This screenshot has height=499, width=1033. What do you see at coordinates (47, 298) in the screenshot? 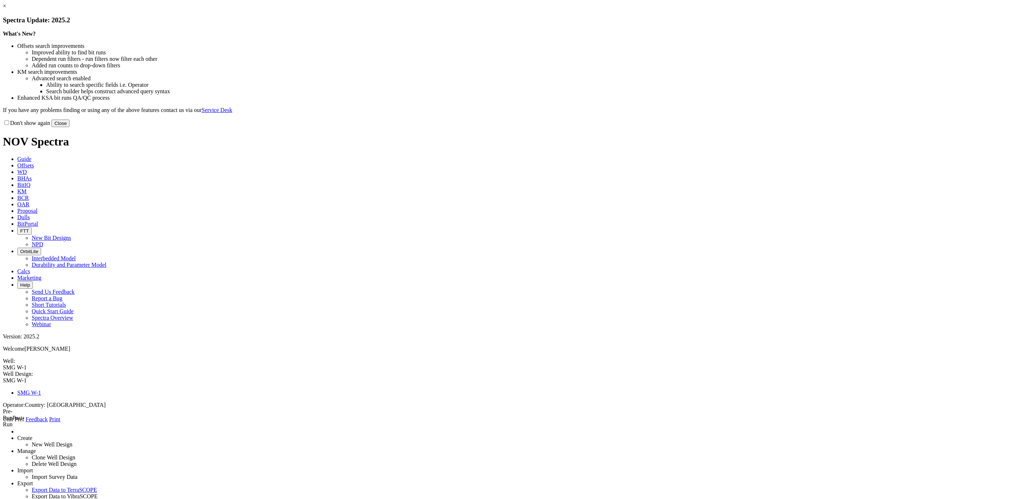
I see `a: Report a Bug` at bounding box center [47, 298].